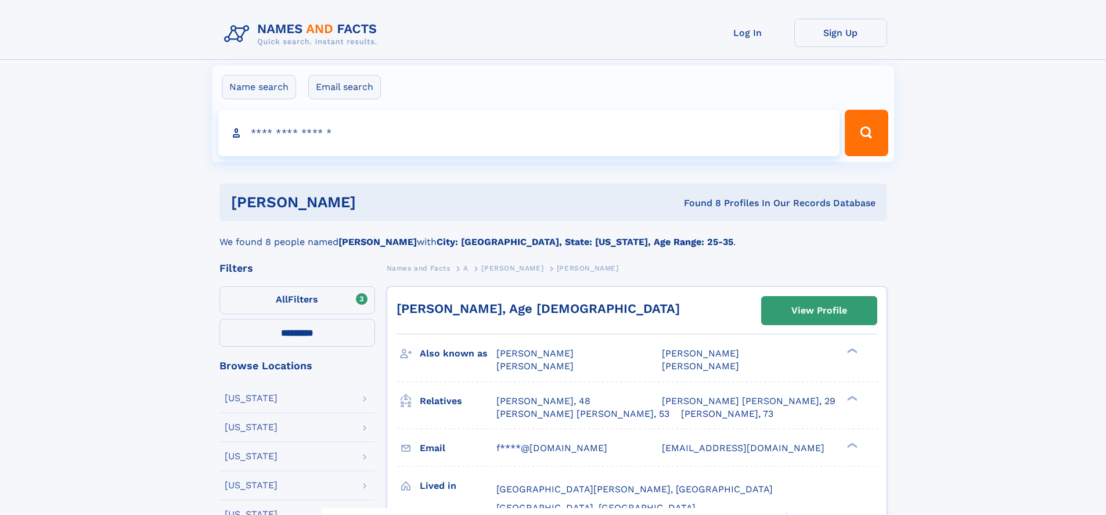 This screenshot has width=1106, height=515. Describe the element at coordinates (465, 268) in the screenshot. I see `span: A` at that location.